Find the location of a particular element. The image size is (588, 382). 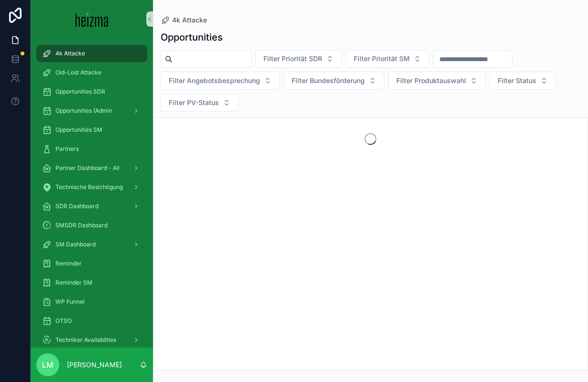

a: Technische Besichtigung is located at coordinates (92, 187).